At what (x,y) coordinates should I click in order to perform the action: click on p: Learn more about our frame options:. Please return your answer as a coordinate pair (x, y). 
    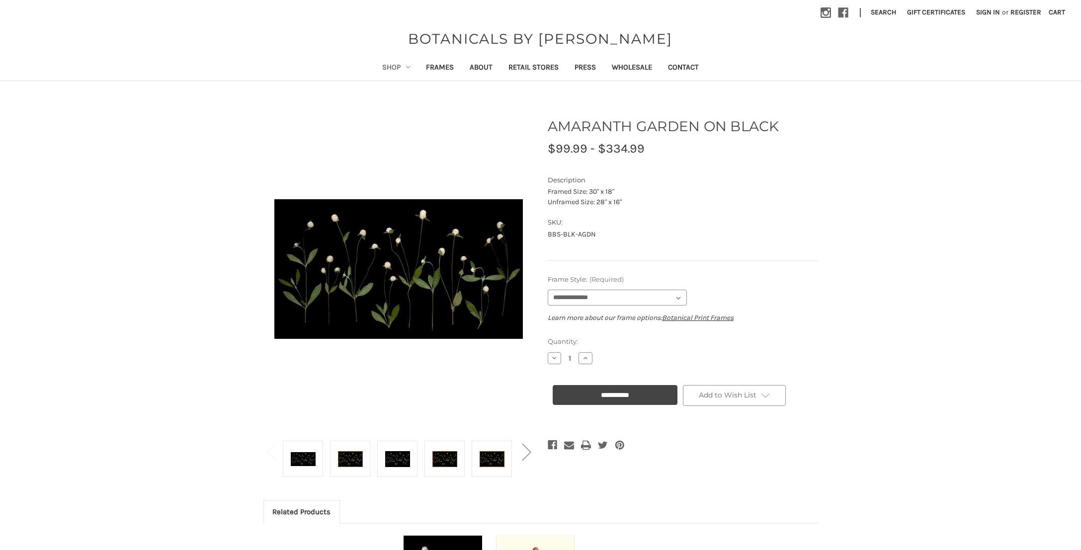
    Looking at the image, I should click on (683, 318).